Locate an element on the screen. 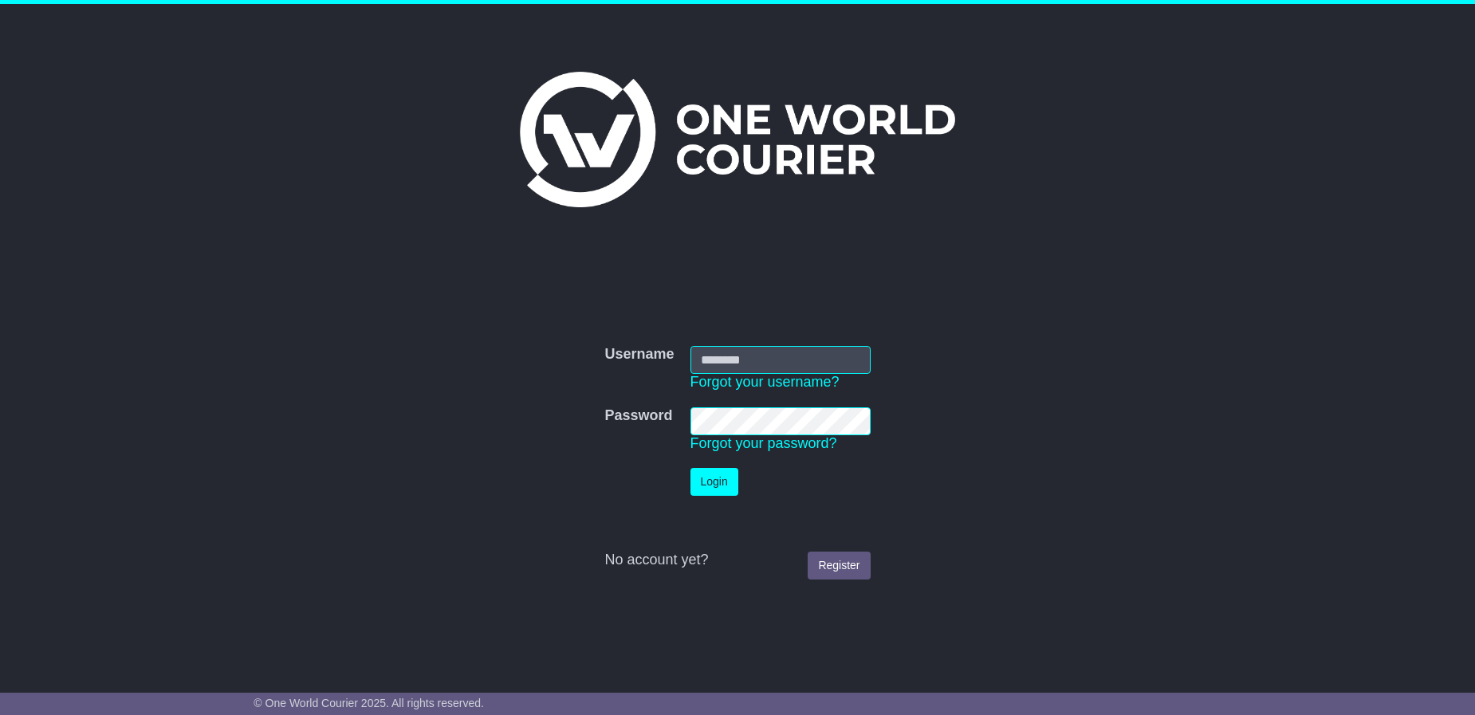 The image size is (1475, 715). div: No account yet? is located at coordinates (737, 560).